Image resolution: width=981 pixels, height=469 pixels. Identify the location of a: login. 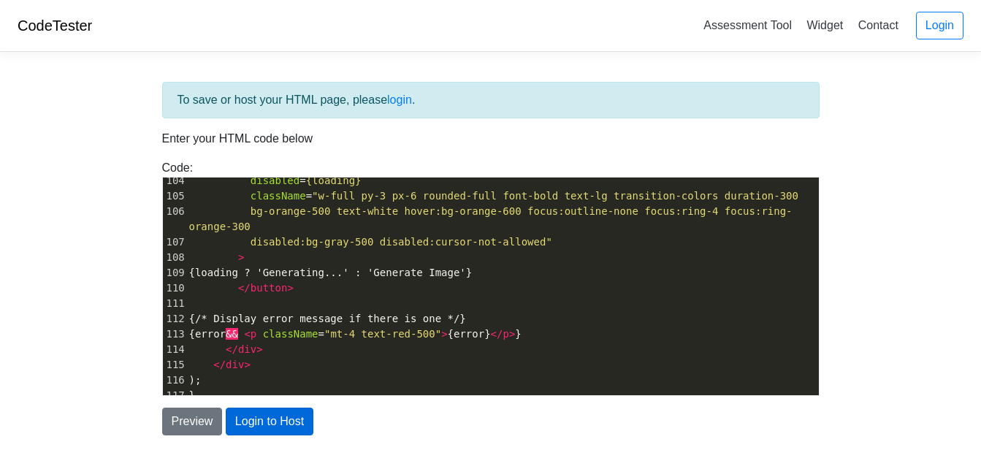
(400, 99).